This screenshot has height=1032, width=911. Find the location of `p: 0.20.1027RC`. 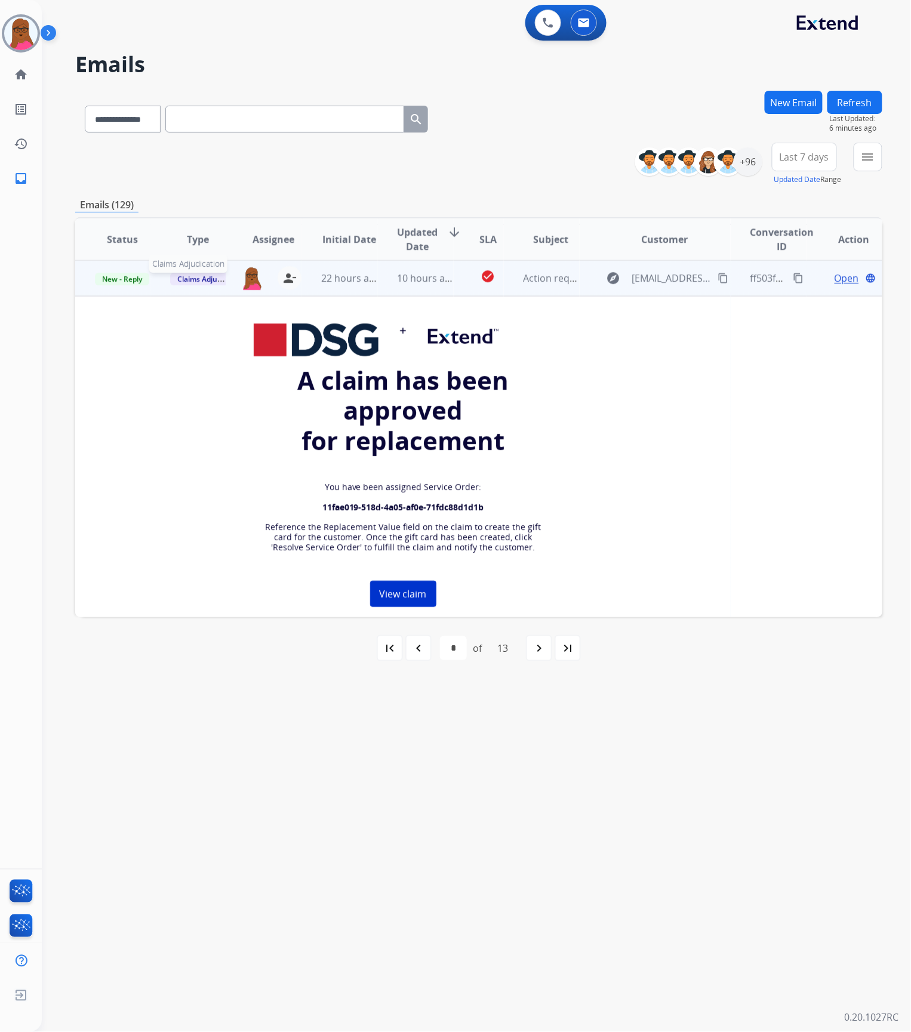

p: 0.20.1027RC is located at coordinates (872, 1018).